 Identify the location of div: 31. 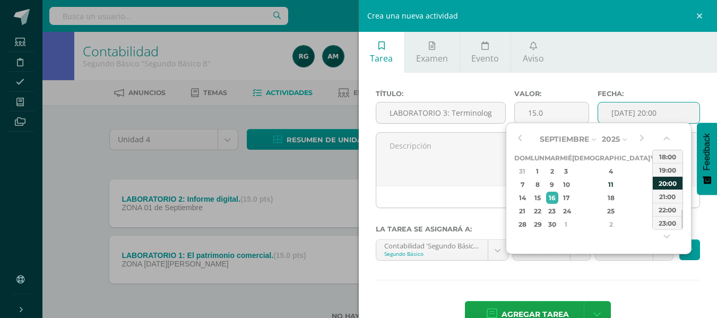
(522, 171).